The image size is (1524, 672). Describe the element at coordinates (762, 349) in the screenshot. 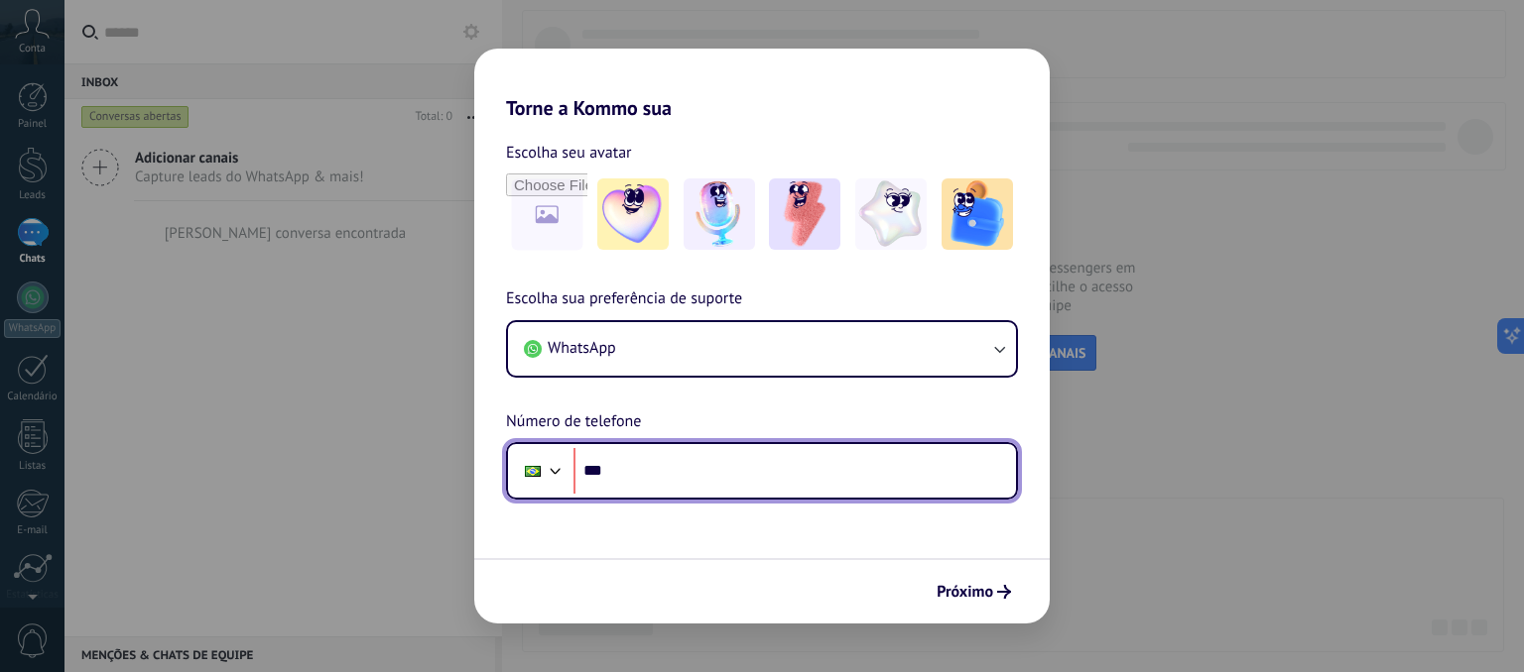

I see `button: WhatsApp` at that location.